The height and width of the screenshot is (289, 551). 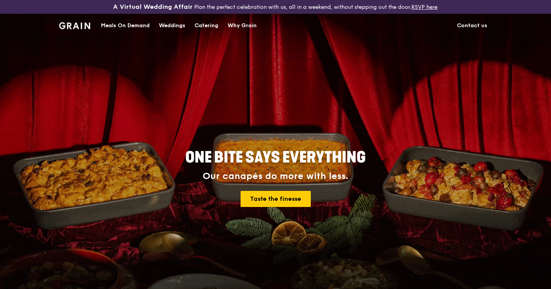 I want to click on h3: A Virtual Wedding Affair, so click(x=153, y=7).